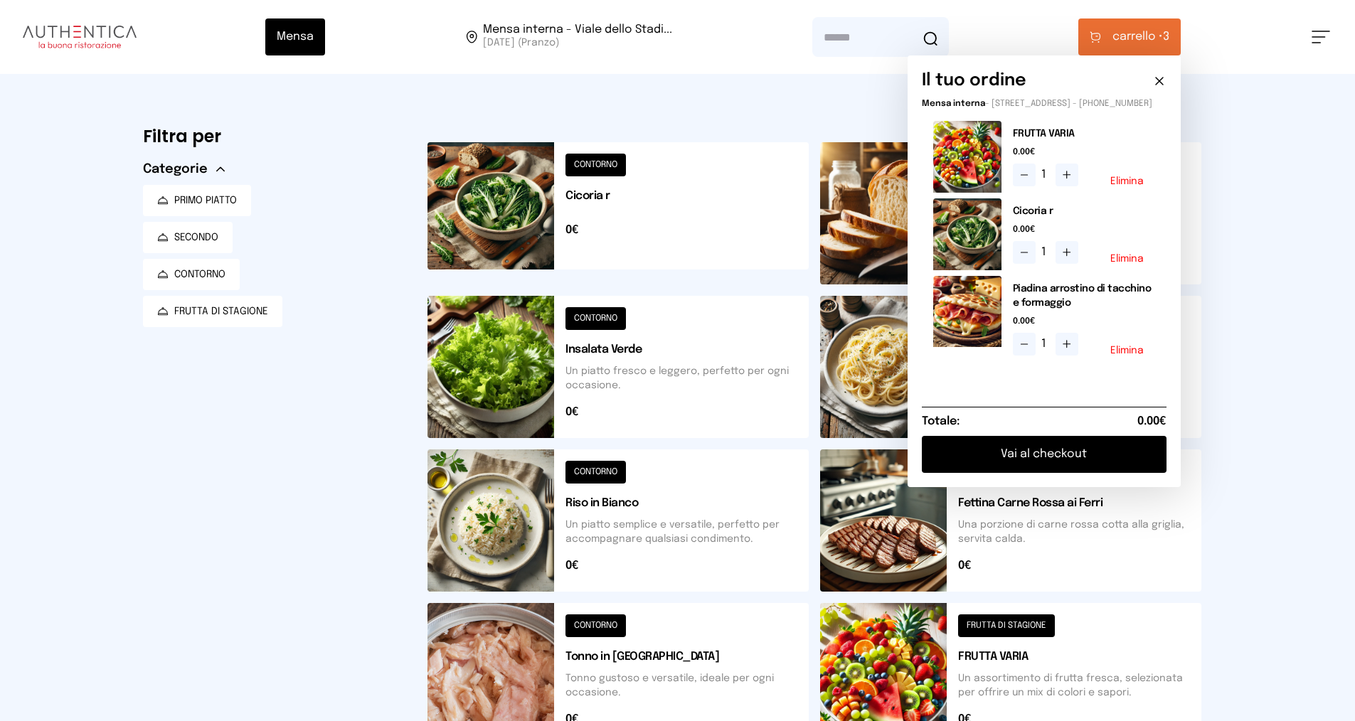 The width and height of the screenshot is (1355, 721). I want to click on h2: FRUTTA VARIA, so click(1084, 134).